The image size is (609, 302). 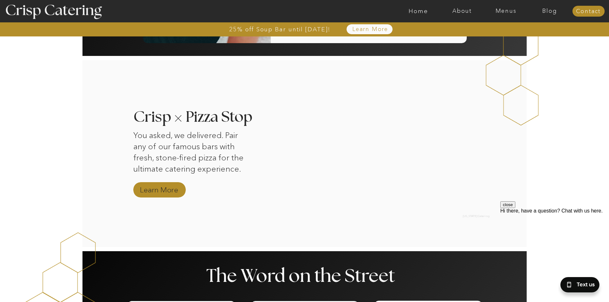 I want to click on nav: Menus, so click(x=505, y=11).